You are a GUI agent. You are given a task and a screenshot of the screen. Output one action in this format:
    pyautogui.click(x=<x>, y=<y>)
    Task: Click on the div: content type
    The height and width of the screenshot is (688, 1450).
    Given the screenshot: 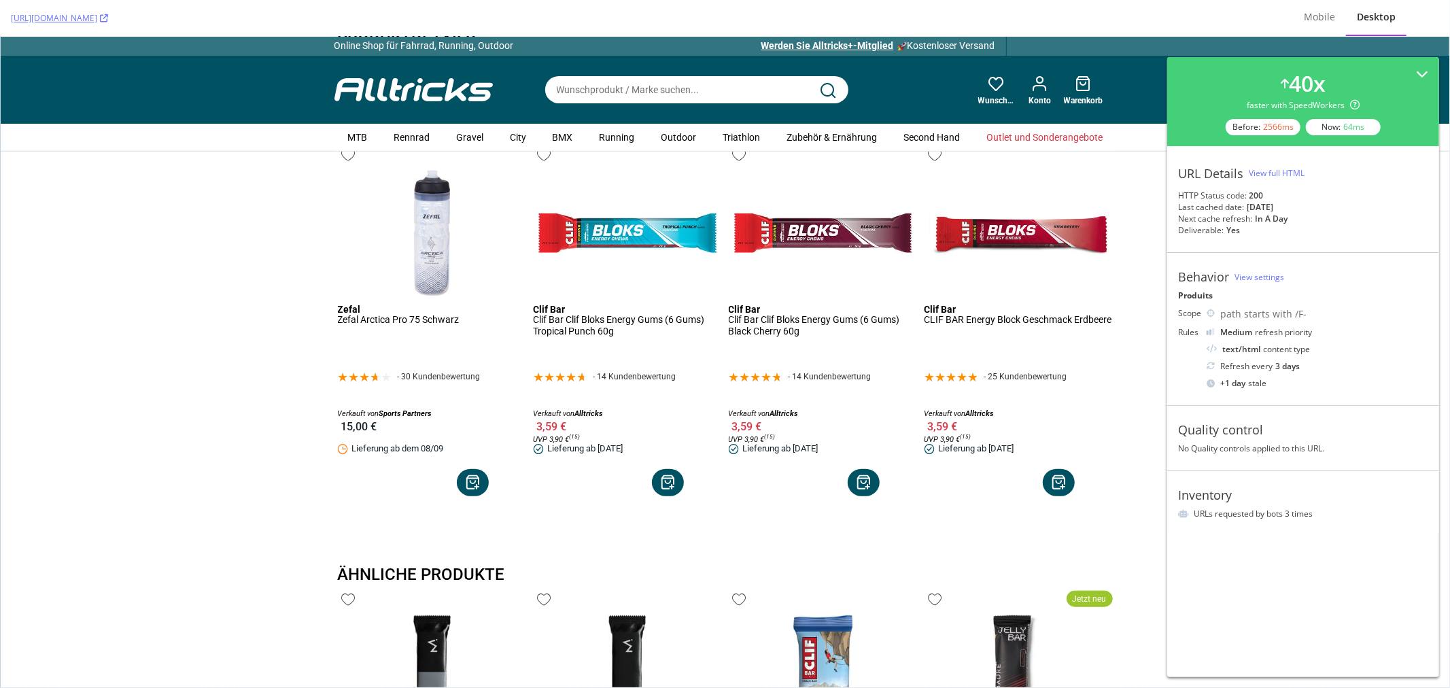 What is the action you would take?
    pyautogui.click(x=1317, y=349)
    